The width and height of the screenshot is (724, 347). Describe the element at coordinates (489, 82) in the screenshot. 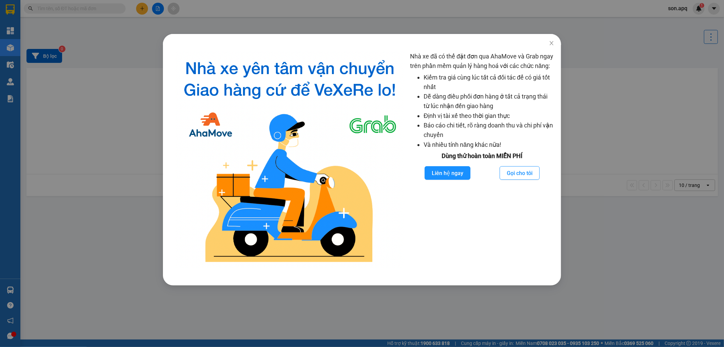

I see `li: Kiểm tra giá cùng lúc tất cả đối tác để có giá tốt nhất` at that location.